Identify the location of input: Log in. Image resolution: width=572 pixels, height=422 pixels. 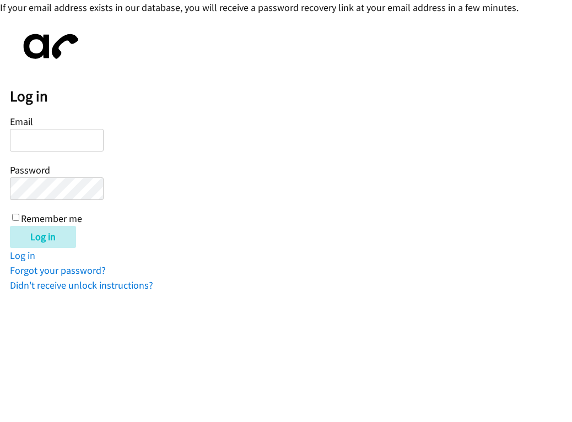
(43, 237).